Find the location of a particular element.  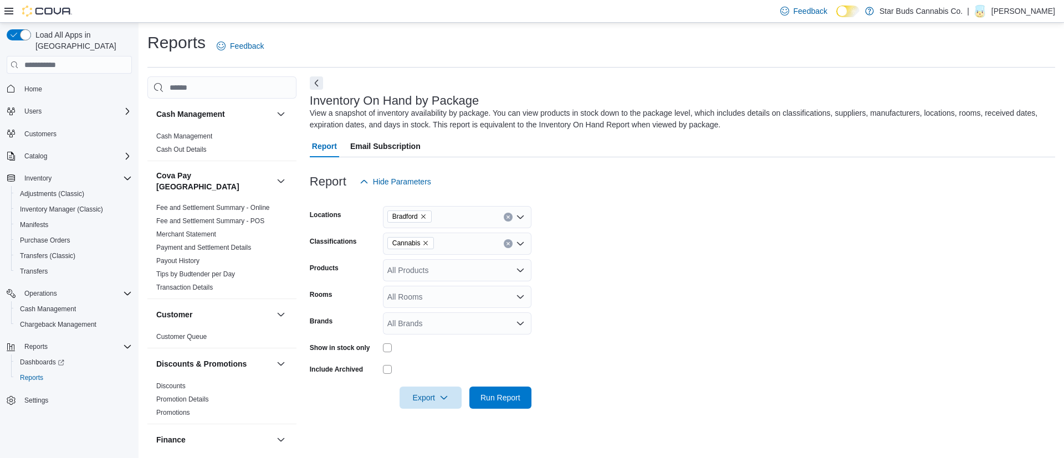

span: Transfers (Classic) is located at coordinates (48, 256).